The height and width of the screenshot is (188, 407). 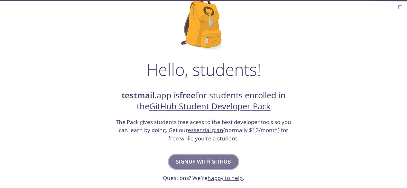 What do you see at coordinates (203, 162) in the screenshot?
I see `span: Signup with GitHub` at bounding box center [203, 162].